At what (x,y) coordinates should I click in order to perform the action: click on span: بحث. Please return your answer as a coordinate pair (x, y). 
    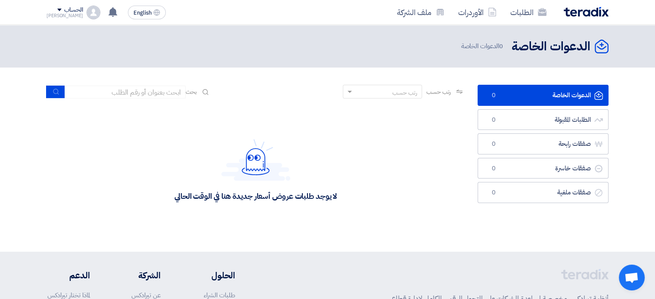
    Looking at the image, I should click on (191, 92).